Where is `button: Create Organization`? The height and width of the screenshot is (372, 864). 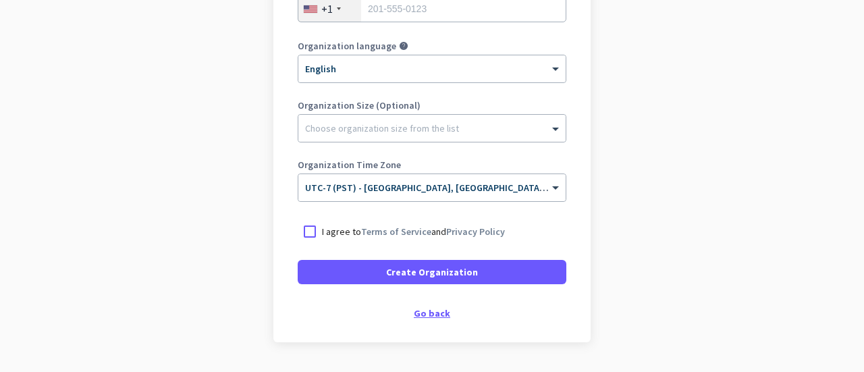 button: Create Organization is located at coordinates (432, 272).